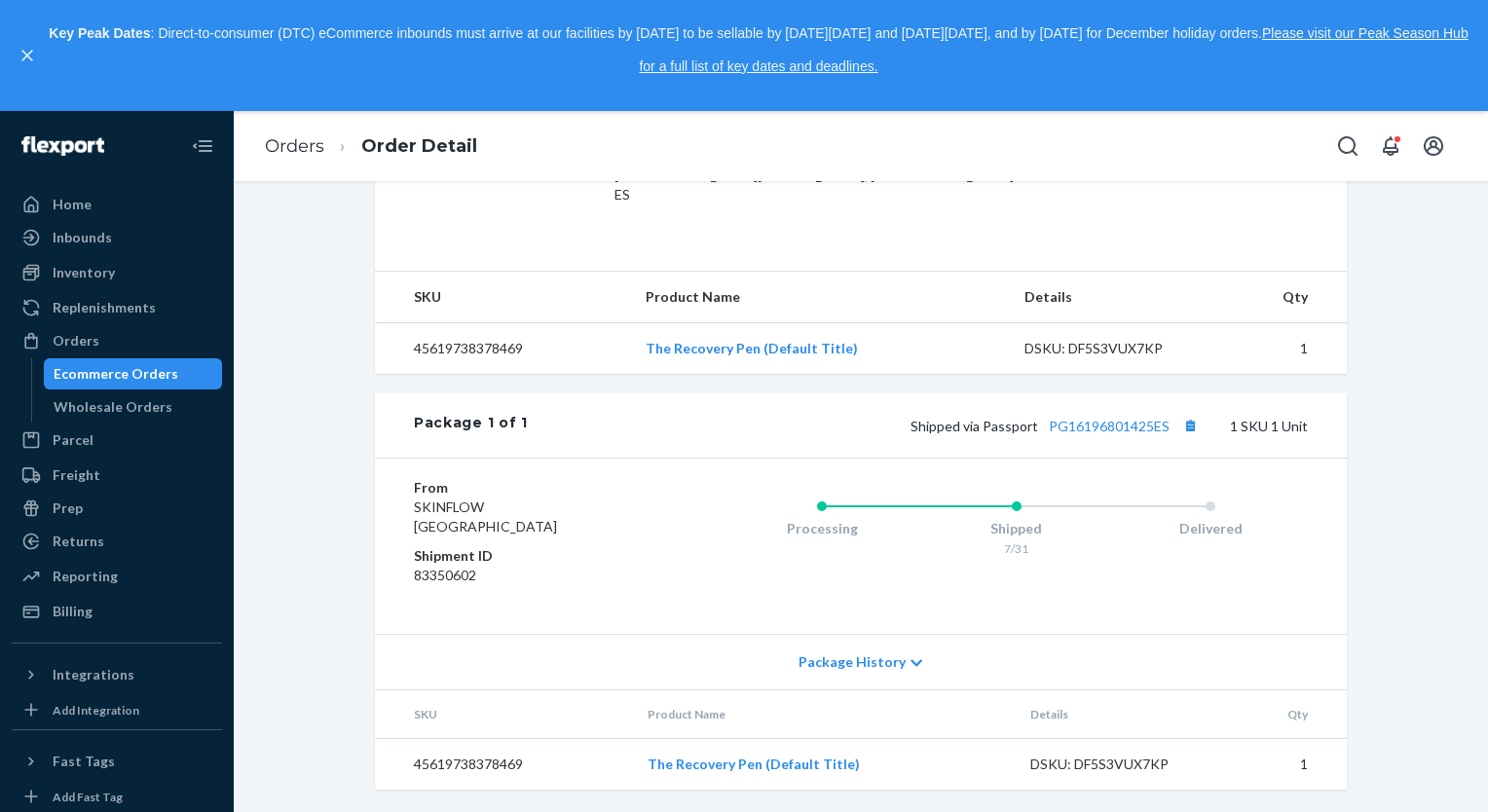 The image size is (1488, 812). What do you see at coordinates (117, 710) in the screenshot?
I see `a: Add Integration` at bounding box center [117, 710].